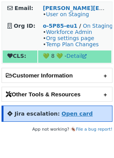  I want to click on strong: Org ID:, so click(25, 26).